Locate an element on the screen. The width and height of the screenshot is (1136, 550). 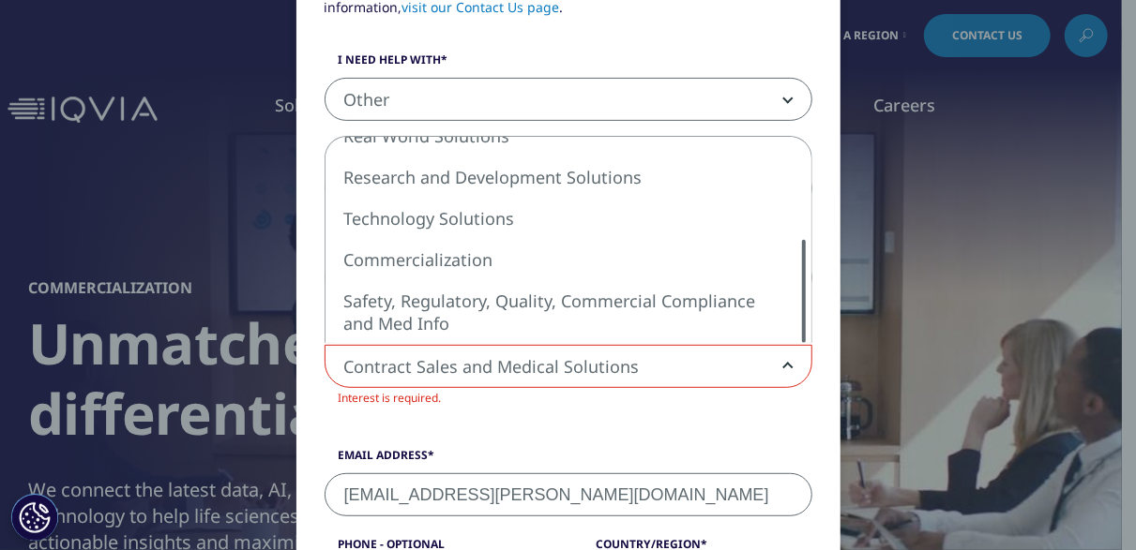
label: Email Address is located at coordinates (568, 460).